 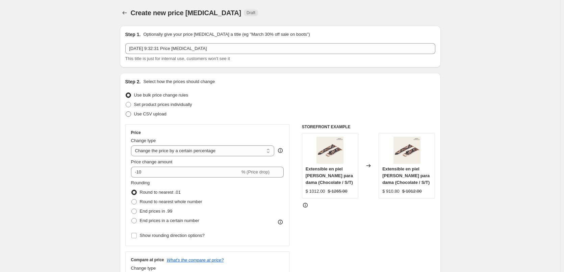 What do you see at coordinates (161, 95) in the screenshot?
I see `span: Use bulk price change rules` at bounding box center [161, 95].